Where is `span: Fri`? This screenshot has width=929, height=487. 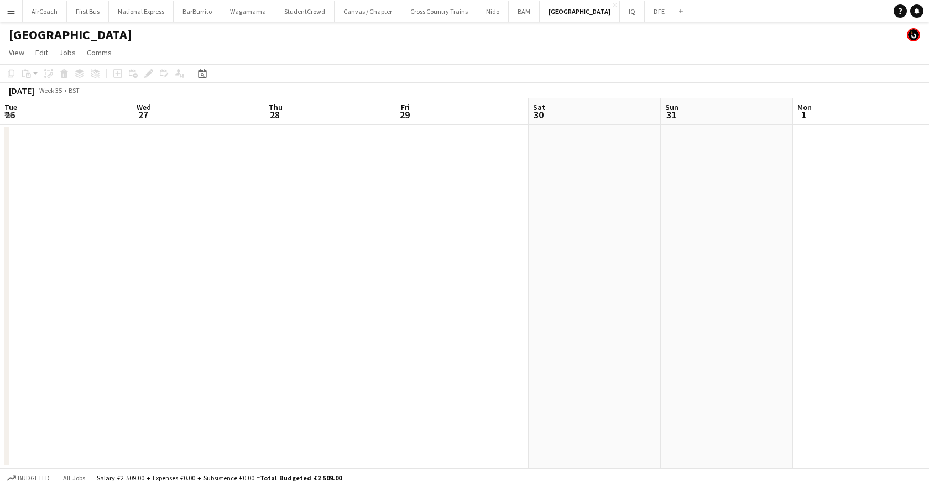
span: Fri is located at coordinates (405, 107).